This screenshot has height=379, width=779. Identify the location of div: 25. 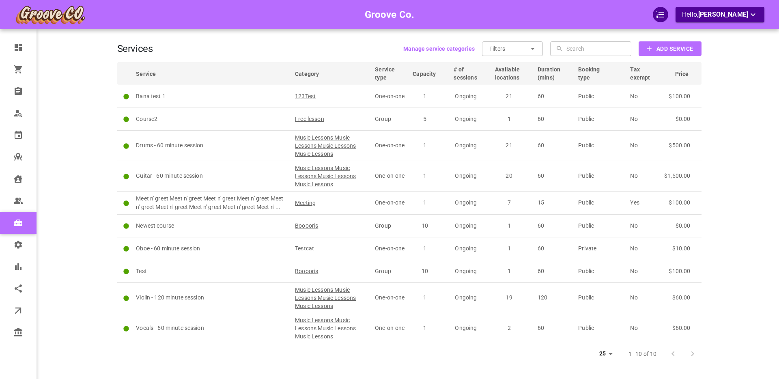
(606, 353).